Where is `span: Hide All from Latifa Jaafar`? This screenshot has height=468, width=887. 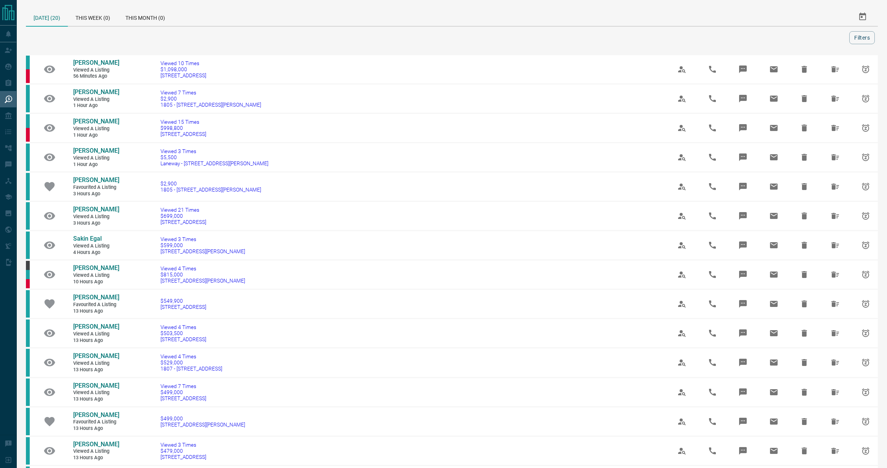 span: Hide All from Latifa Jaafar is located at coordinates (835, 157).